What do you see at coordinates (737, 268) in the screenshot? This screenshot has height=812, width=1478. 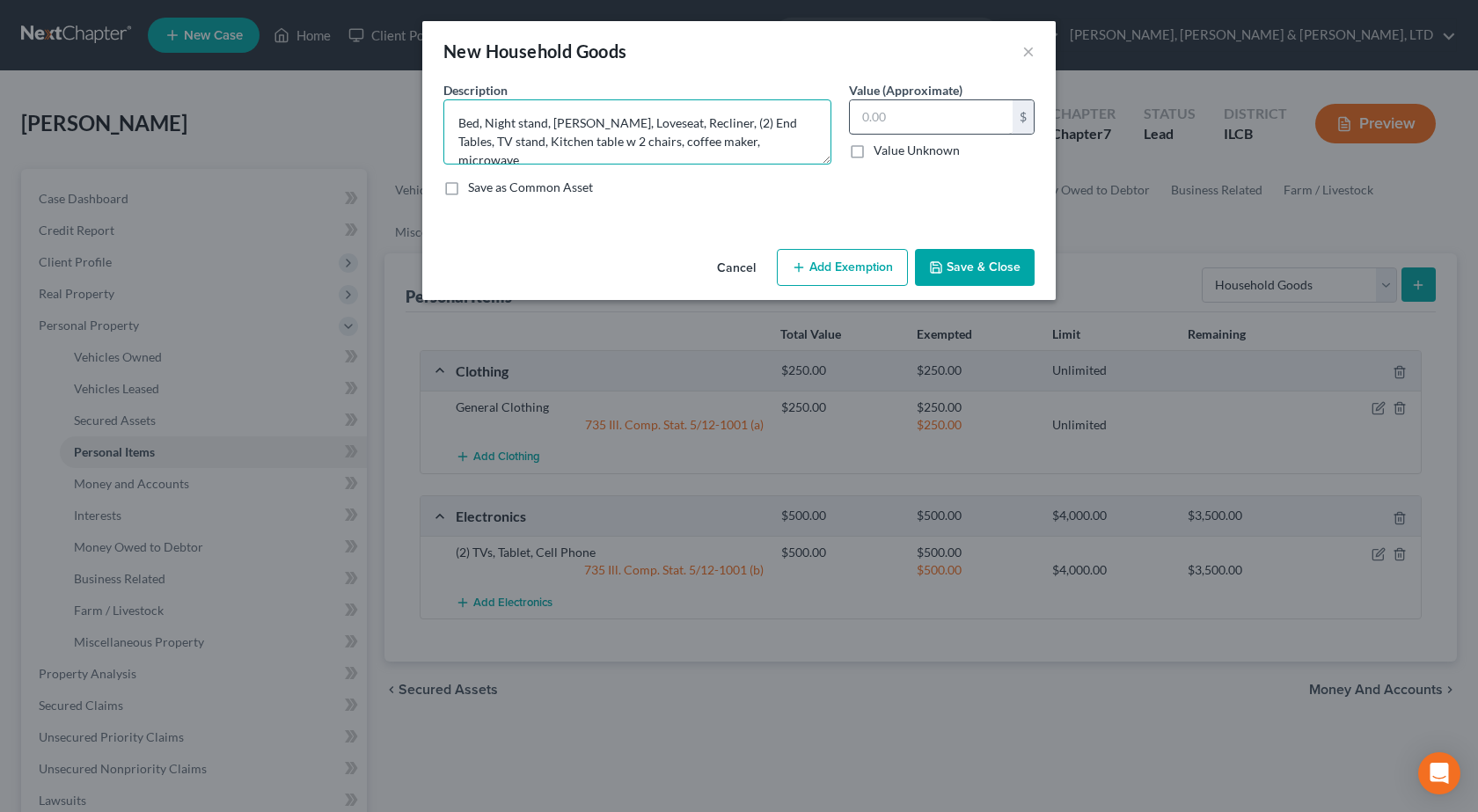 I see `button: Cancel` at bounding box center [737, 268].